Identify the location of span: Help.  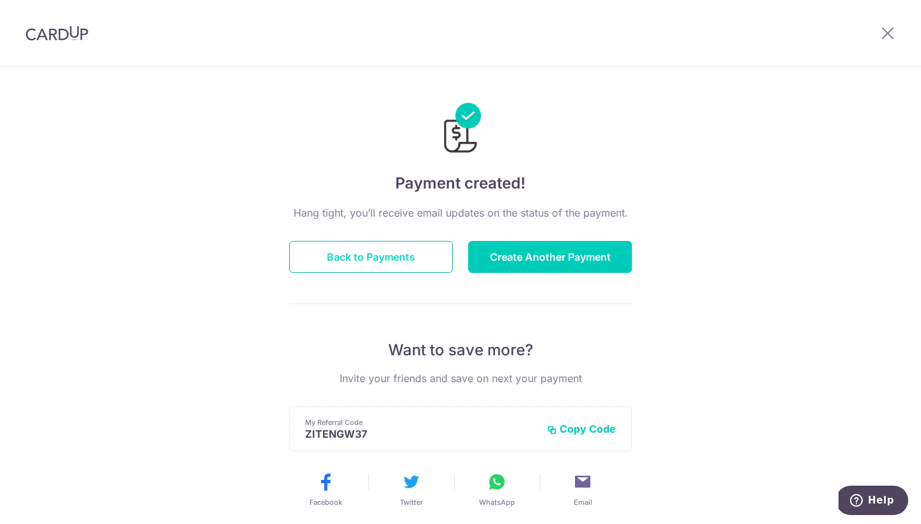
(42, 15).